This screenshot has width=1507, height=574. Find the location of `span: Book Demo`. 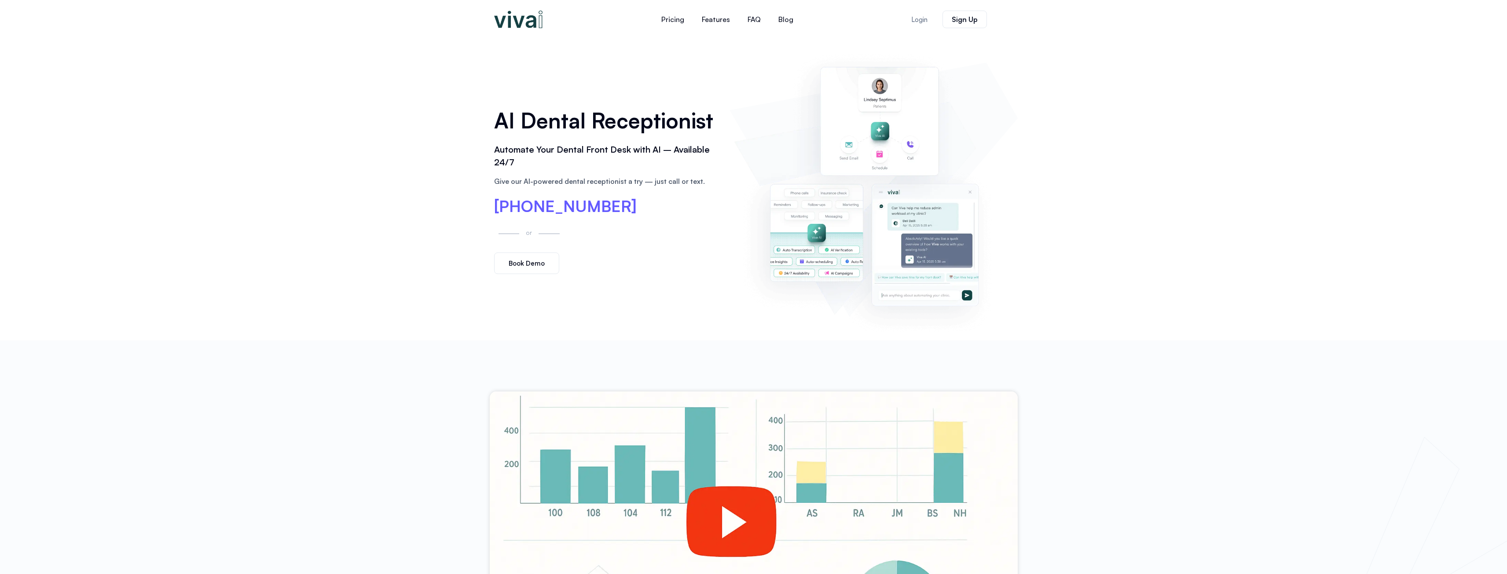

span: Book Demo is located at coordinates (527, 263).